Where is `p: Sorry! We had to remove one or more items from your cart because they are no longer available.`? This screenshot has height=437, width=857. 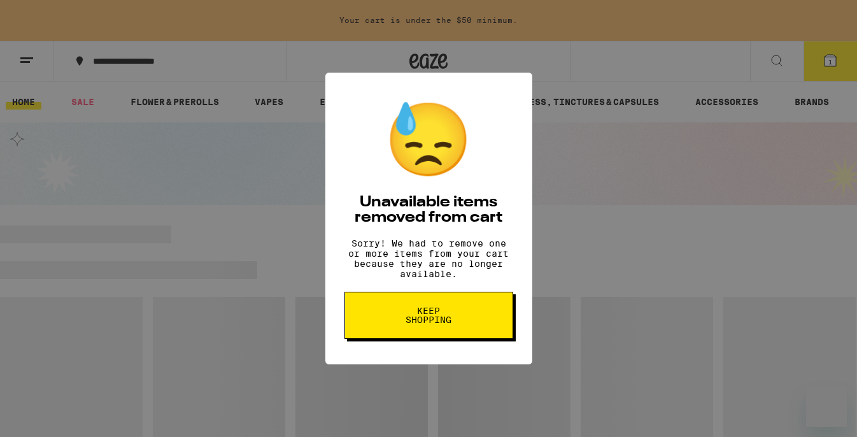
p: Sorry! We had to remove one or more items from your cart because they are no longer available. is located at coordinates (428, 258).